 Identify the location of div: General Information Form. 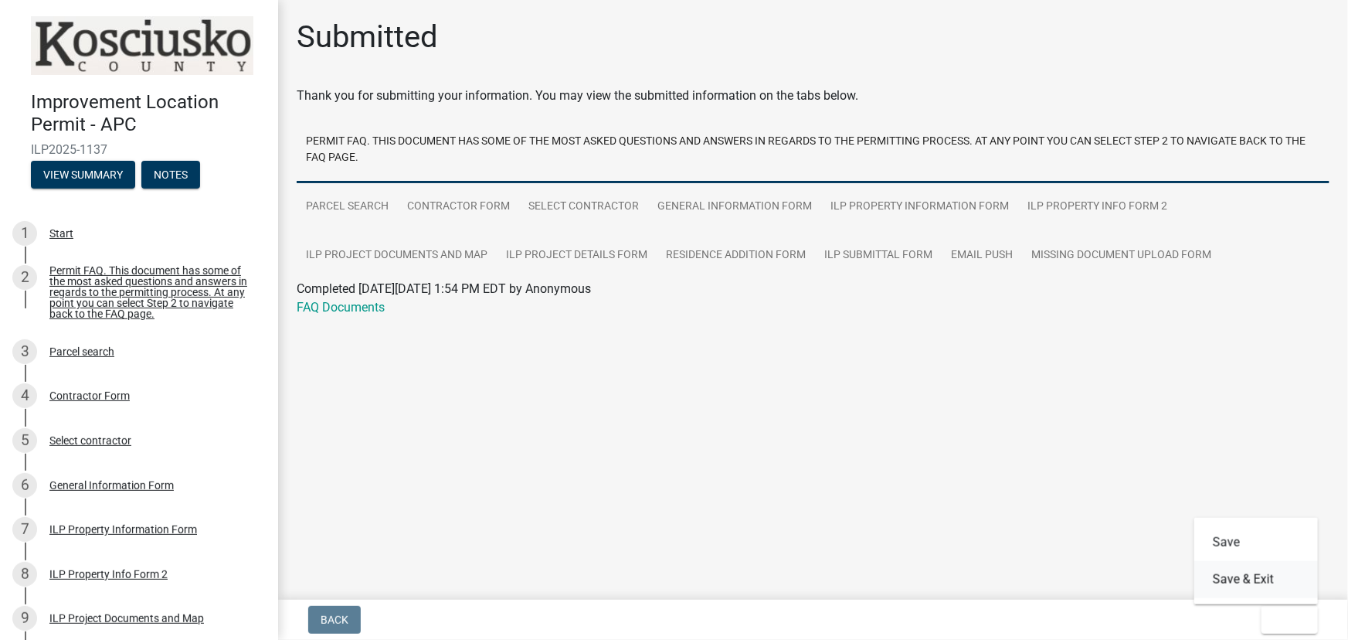
(111, 485).